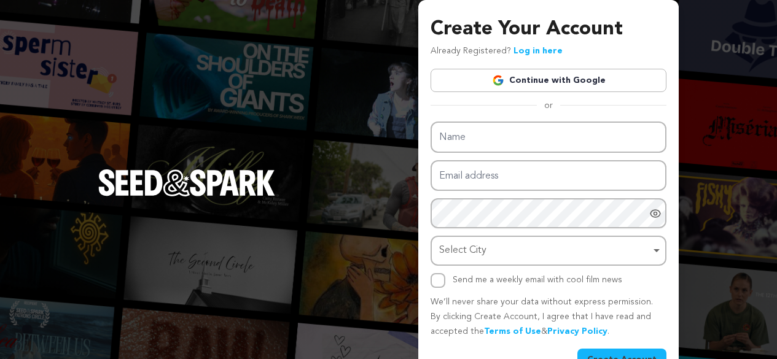 The image size is (777, 359). What do you see at coordinates (548, 80) in the screenshot?
I see `a: Continue with Google` at bounding box center [548, 80].